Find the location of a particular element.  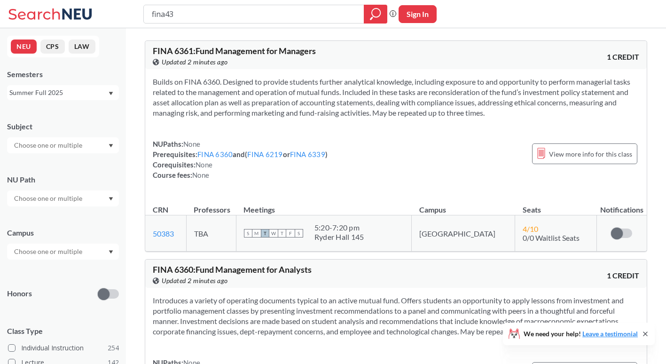

div: 5:20 - 7:20 pm is located at coordinates (339, 227).